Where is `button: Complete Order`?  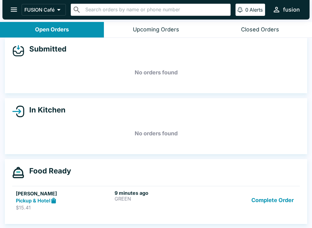
button: Complete Order is located at coordinates (273, 200).